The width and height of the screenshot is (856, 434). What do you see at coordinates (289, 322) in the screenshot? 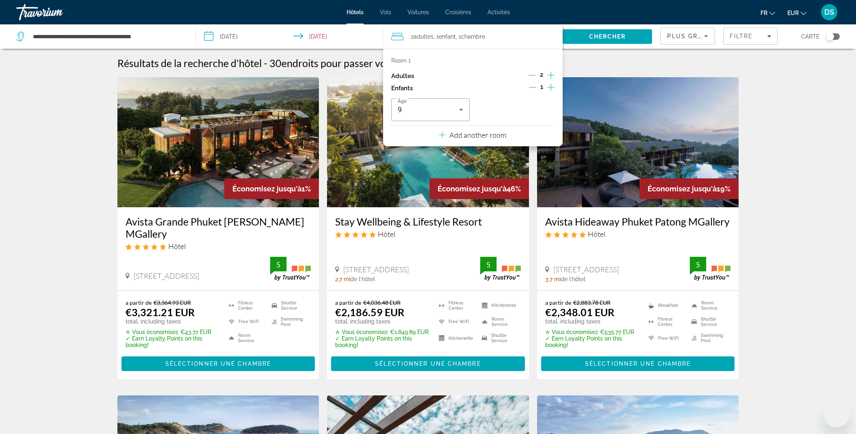
I see `li: Swimming Pool` at bounding box center [289, 322].